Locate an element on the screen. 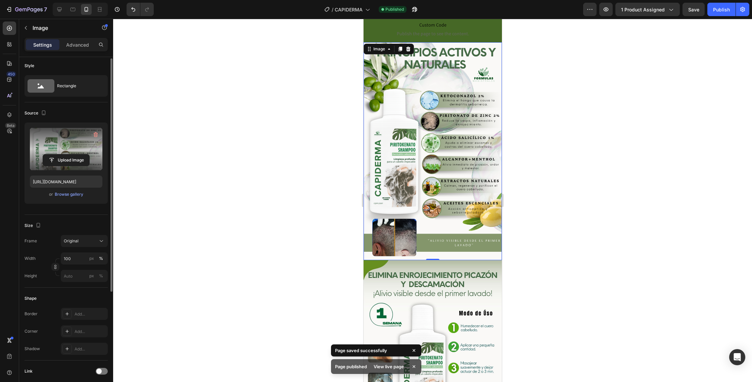  span: 1 product assigned is located at coordinates (643, 9).